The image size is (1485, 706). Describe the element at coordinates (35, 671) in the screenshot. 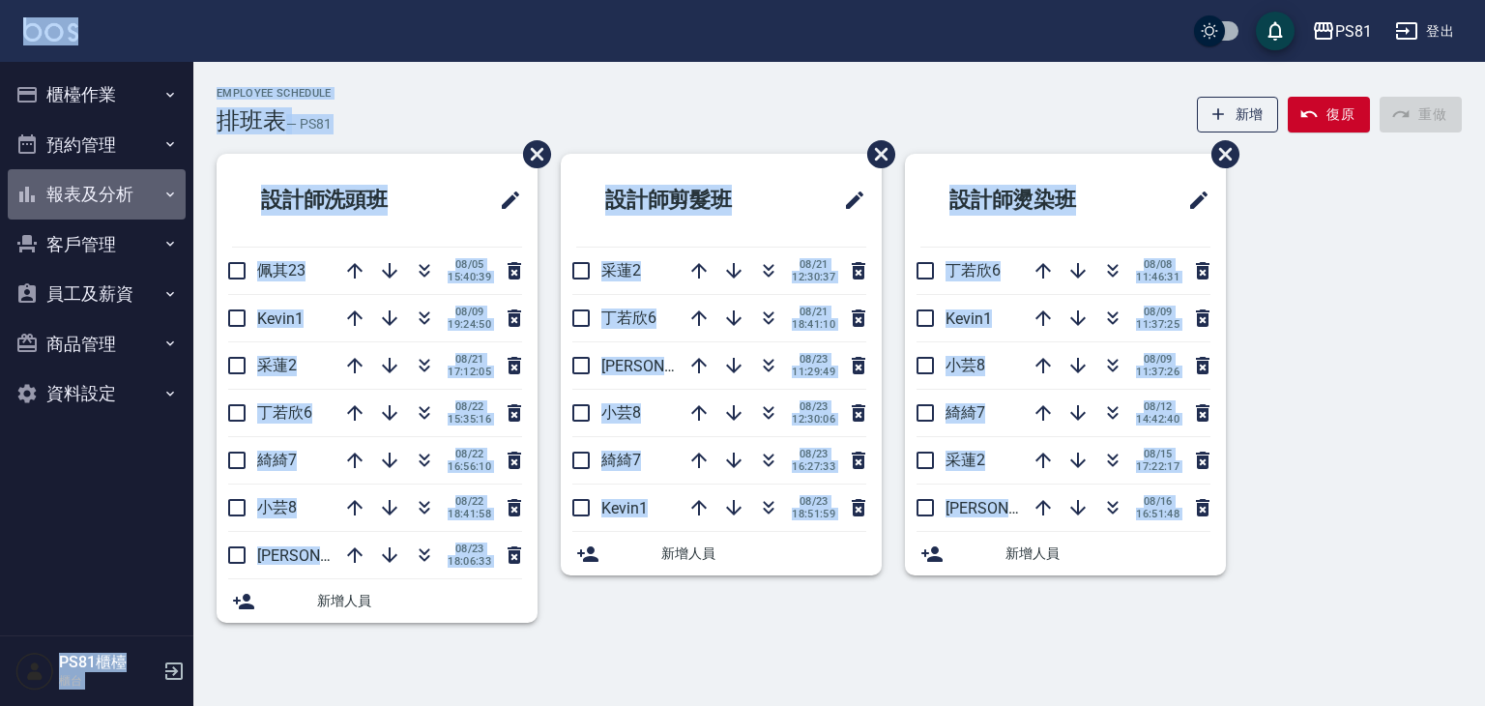

I see `img: Person` at that location.